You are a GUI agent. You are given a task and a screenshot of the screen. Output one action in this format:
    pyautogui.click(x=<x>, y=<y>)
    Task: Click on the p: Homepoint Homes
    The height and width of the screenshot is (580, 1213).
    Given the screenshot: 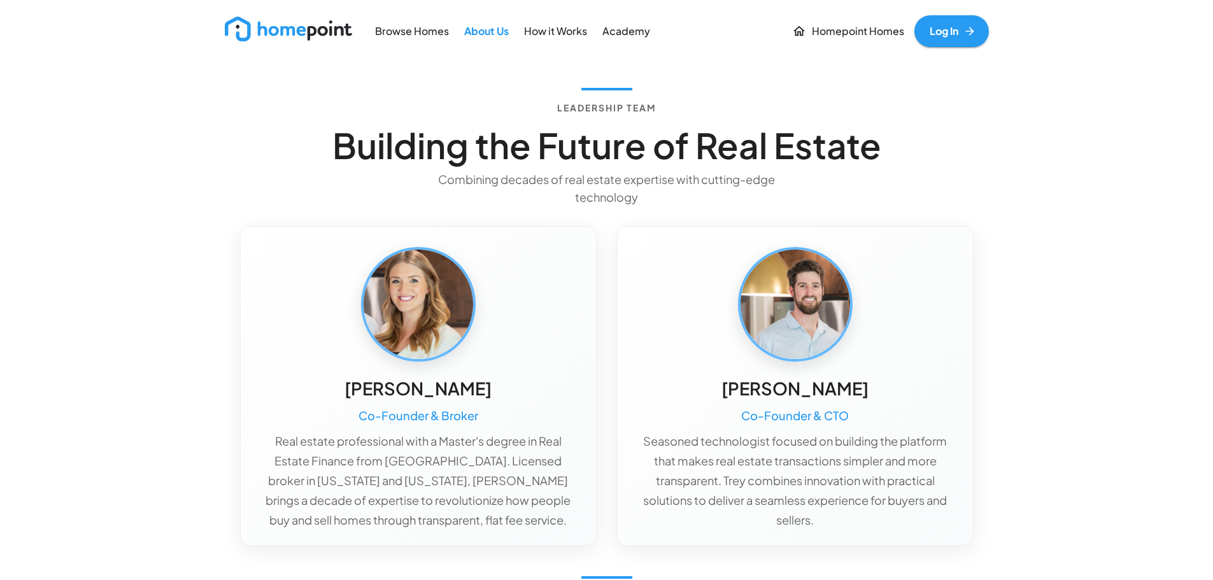 What is the action you would take?
    pyautogui.click(x=858, y=31)
    